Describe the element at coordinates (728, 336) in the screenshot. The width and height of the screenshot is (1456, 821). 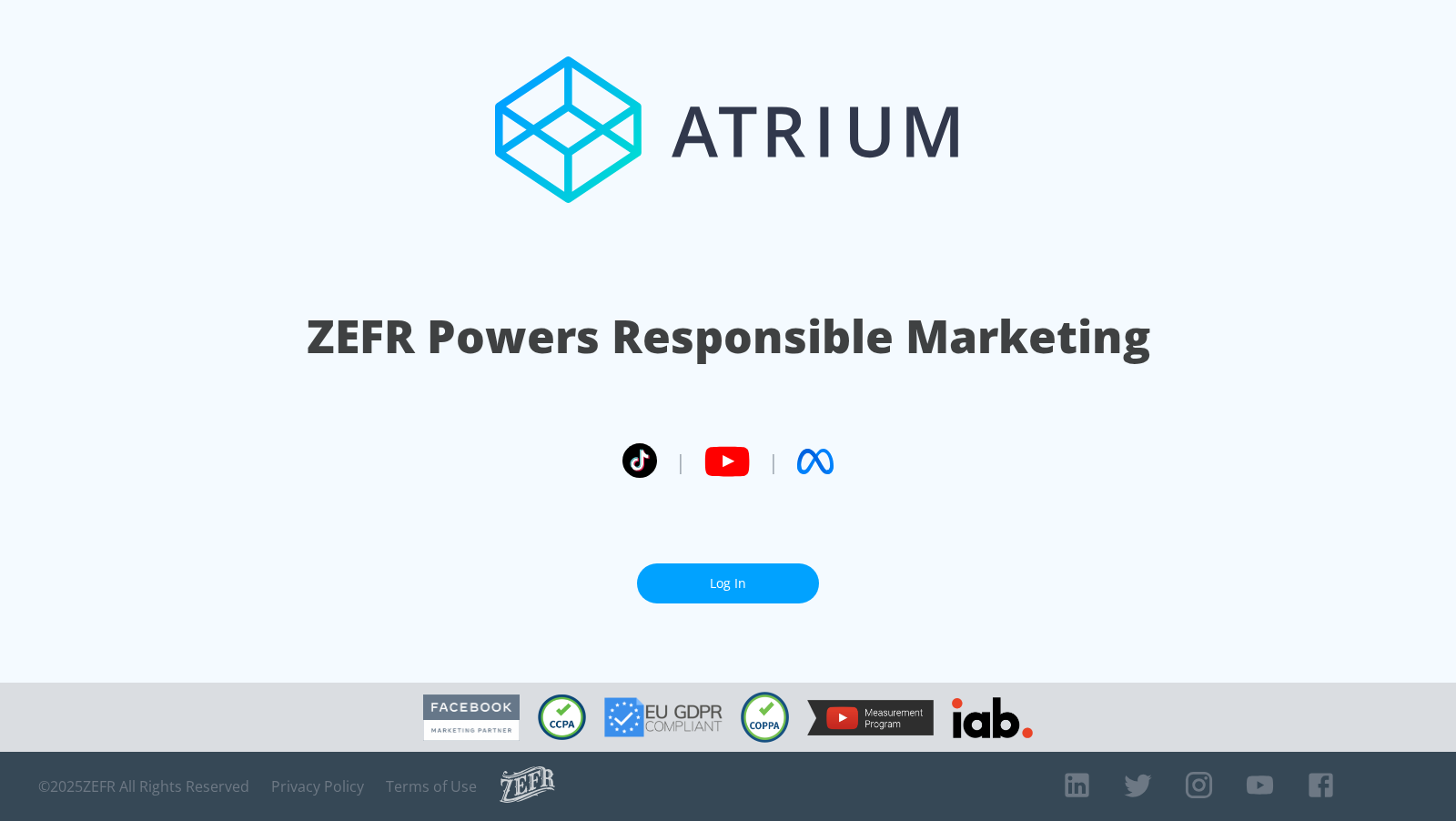
I see `h1: ZEFR Powers Responsible Marketing` at that location.